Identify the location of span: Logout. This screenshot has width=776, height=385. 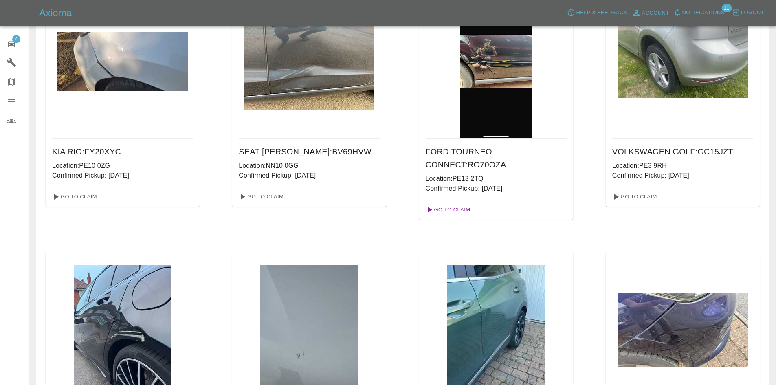
(753, 13).